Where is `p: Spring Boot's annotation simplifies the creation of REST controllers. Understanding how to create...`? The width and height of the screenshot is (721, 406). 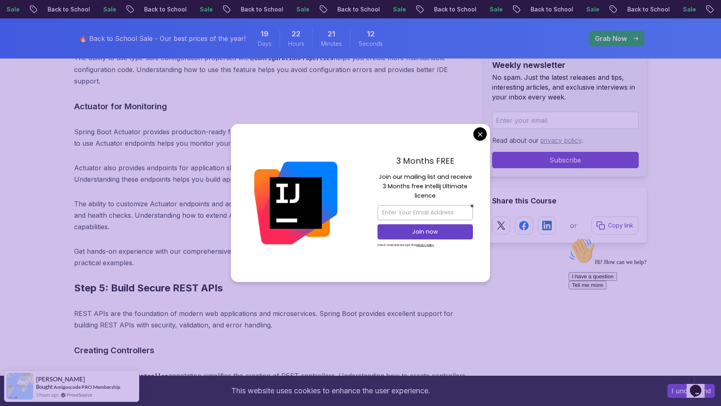
p: Spring Boot's annotation simplifies the creation of REST controllers. Understanding how to create... is located at coordinates (272, 382).